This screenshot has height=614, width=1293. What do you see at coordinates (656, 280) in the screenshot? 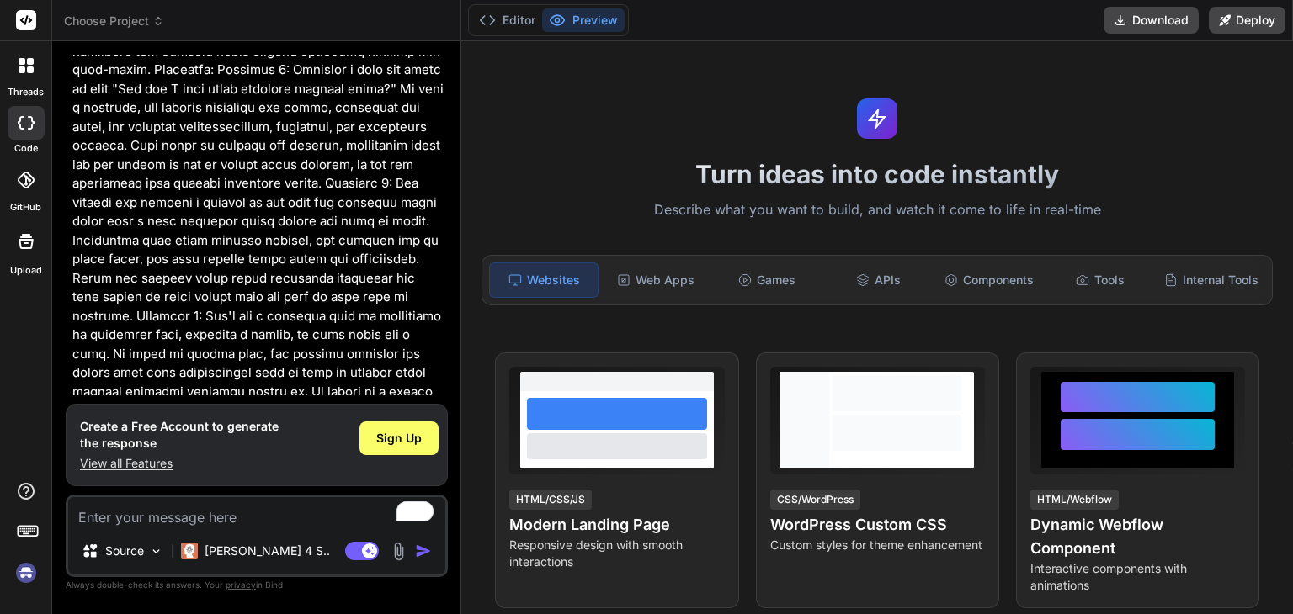
I see `div: Web Apps` at bounding box center [656, 280].